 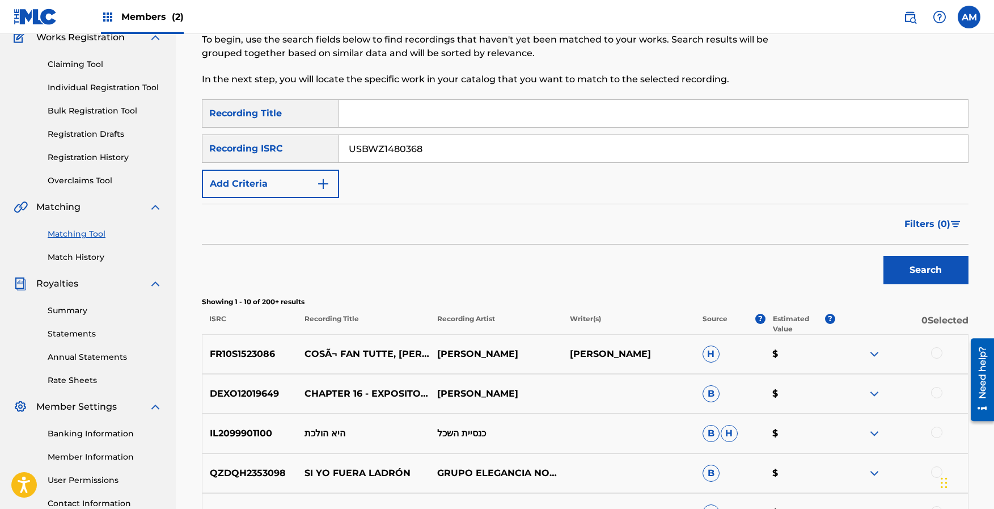 I want to click on p: DEXO12019649, so click(x=250, y=394).